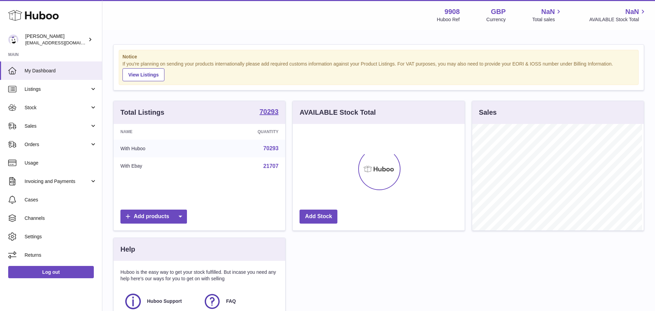 This screenshot has width=655, height=311. What do you see at coordinates (61, 237) in the screenshot?
I see `span: Settings` at bounding box center [61, 237].